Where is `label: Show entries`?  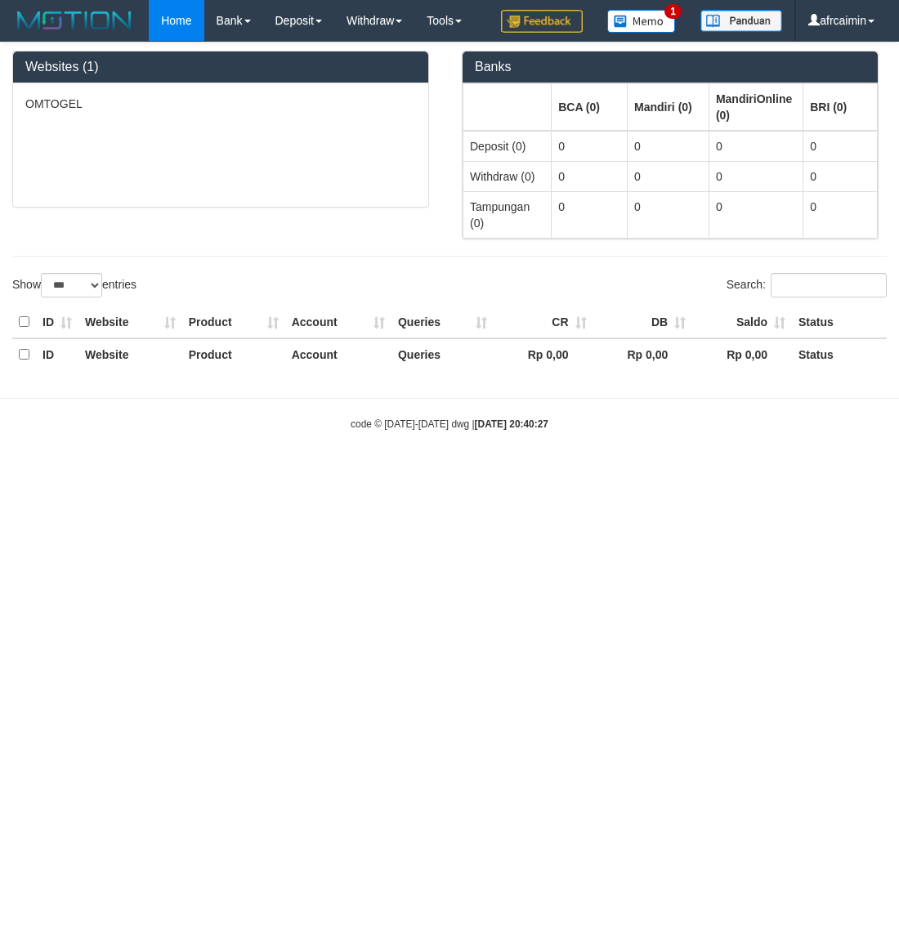
label: Show entries is located at coordinates (74, 285).